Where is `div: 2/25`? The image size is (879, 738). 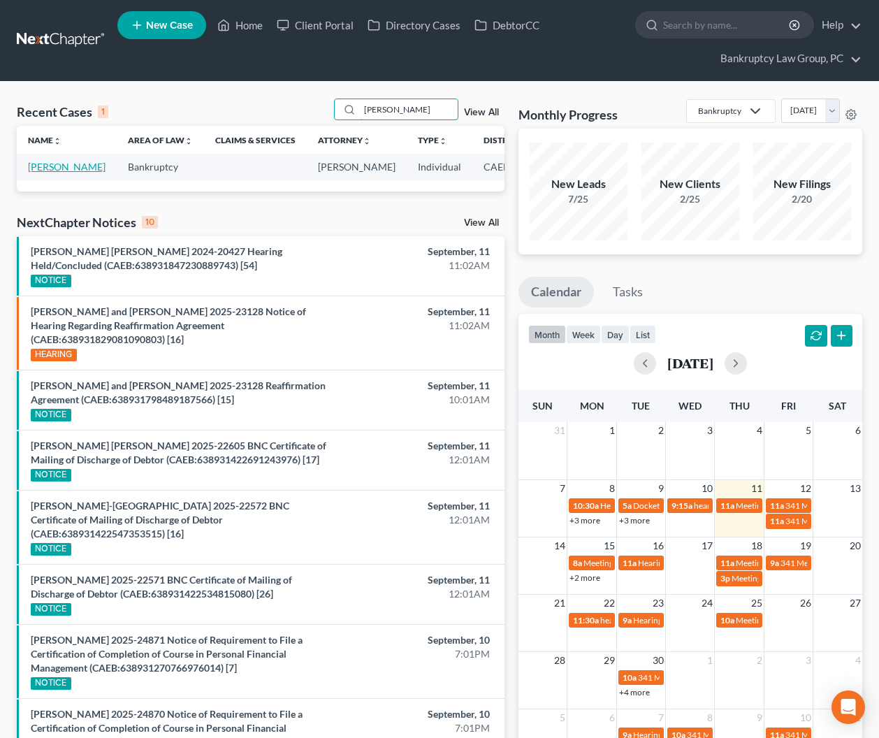
div: 2/25 is located at coordinates (690, 199).